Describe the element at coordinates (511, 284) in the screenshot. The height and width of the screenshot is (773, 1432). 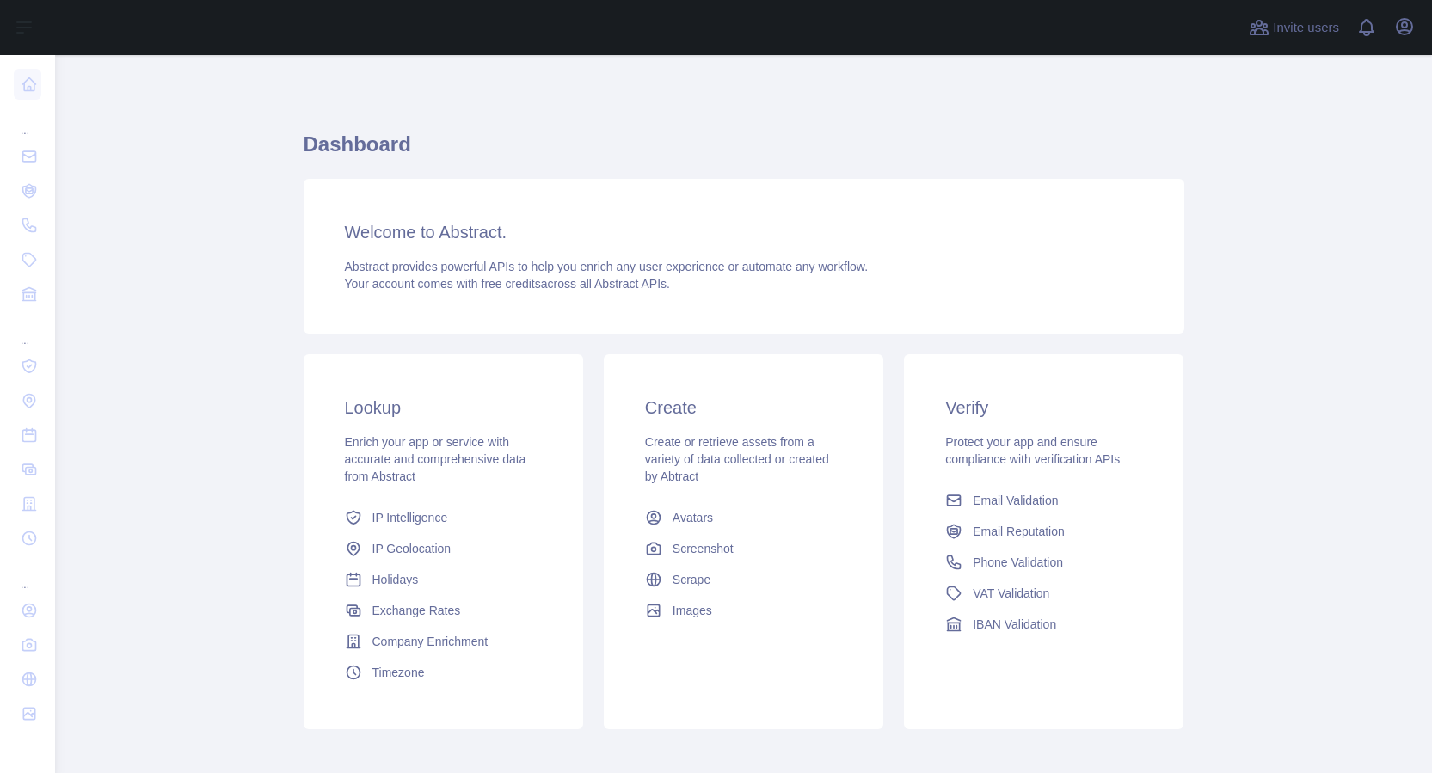
I see `span: free credits` at that location.